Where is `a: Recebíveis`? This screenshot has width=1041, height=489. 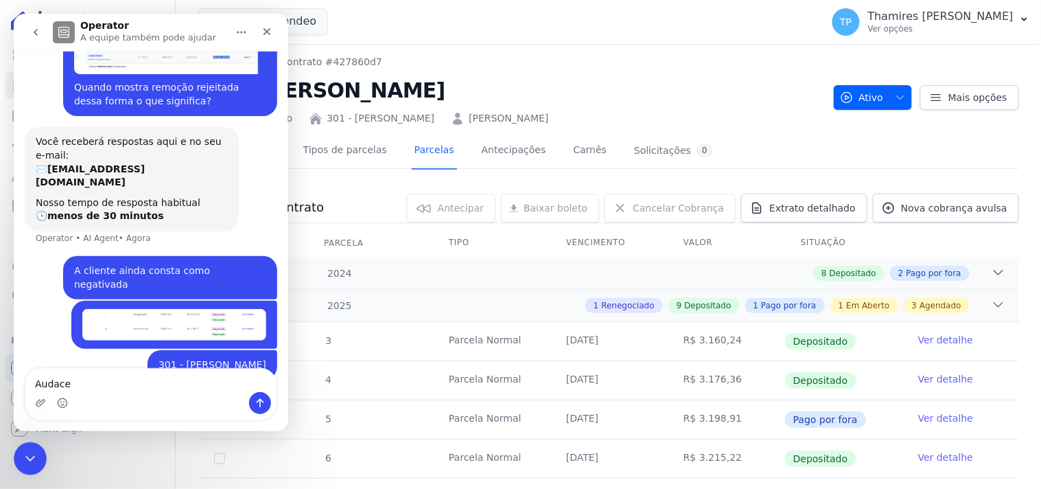 a: Recebíveis is located at coordinates (87, 368).